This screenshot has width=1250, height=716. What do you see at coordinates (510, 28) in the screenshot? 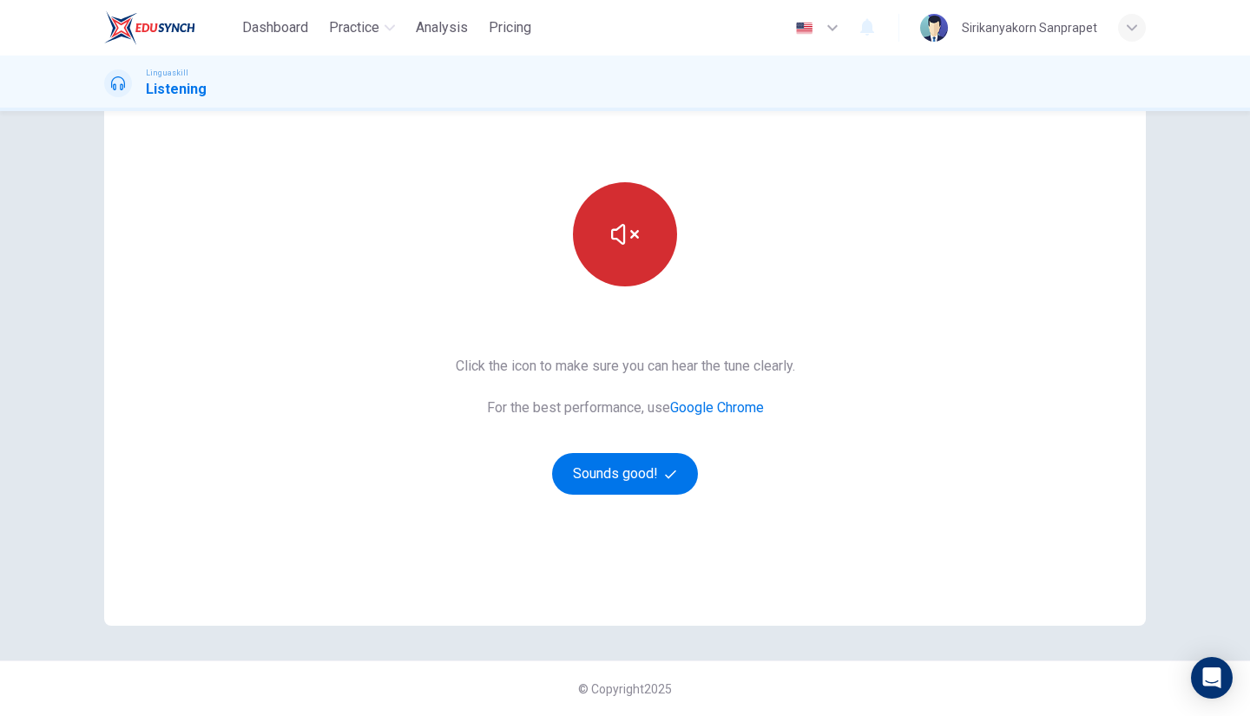
I see `span: Pricing` at bounding box center [510, 28].